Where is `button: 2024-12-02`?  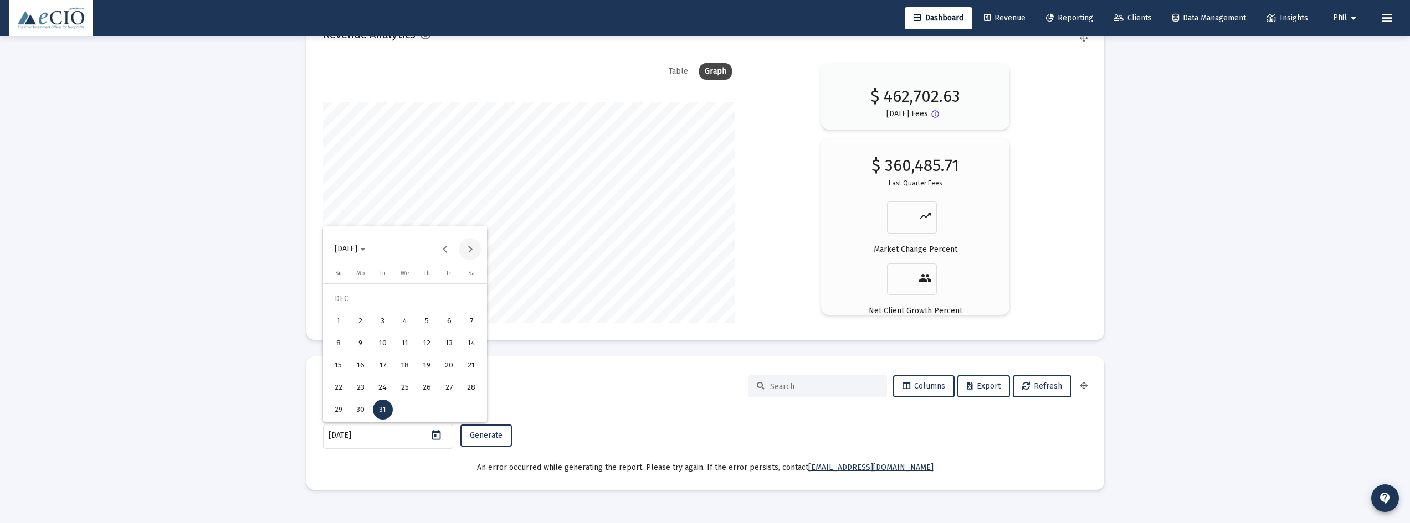
button: 2024-12-02 is located at coordinates (361, 321).